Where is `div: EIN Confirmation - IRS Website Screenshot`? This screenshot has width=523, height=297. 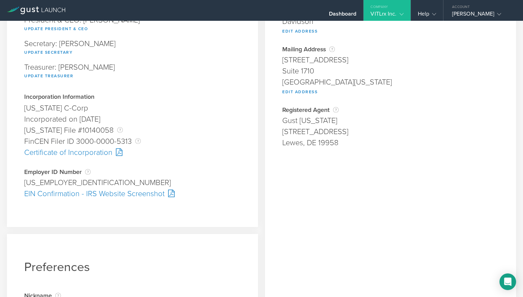 div: EIN Confirmation - IRS Website Screenshot is located at coordinates (133, 193).